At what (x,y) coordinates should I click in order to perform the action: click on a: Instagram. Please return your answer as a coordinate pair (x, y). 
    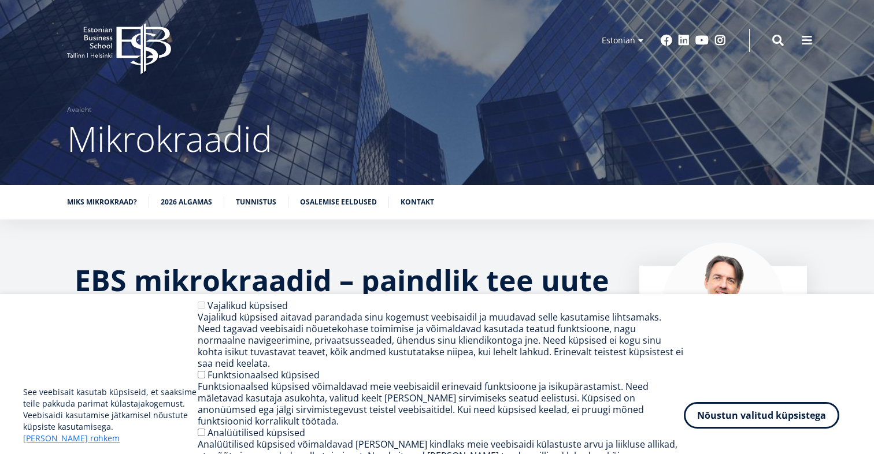
    Looking at the image, I should click on (720, 40).